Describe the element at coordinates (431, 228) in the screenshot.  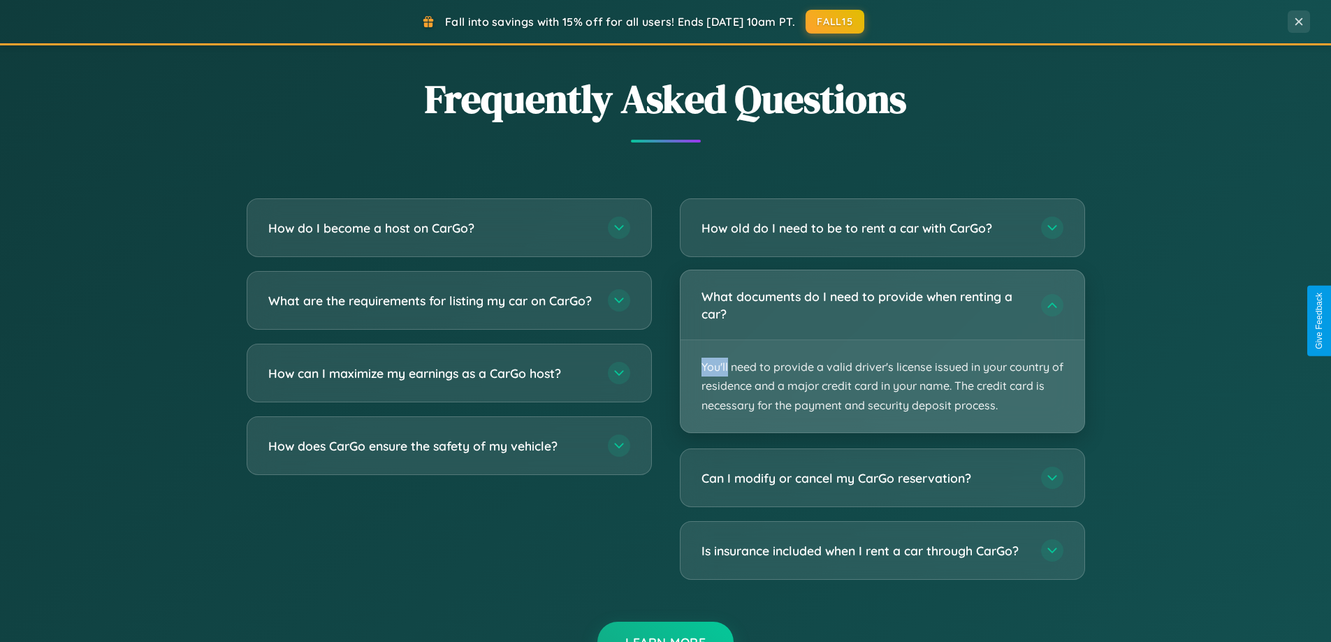
I see `h3: How do I become a host on CarGo?` at that location.